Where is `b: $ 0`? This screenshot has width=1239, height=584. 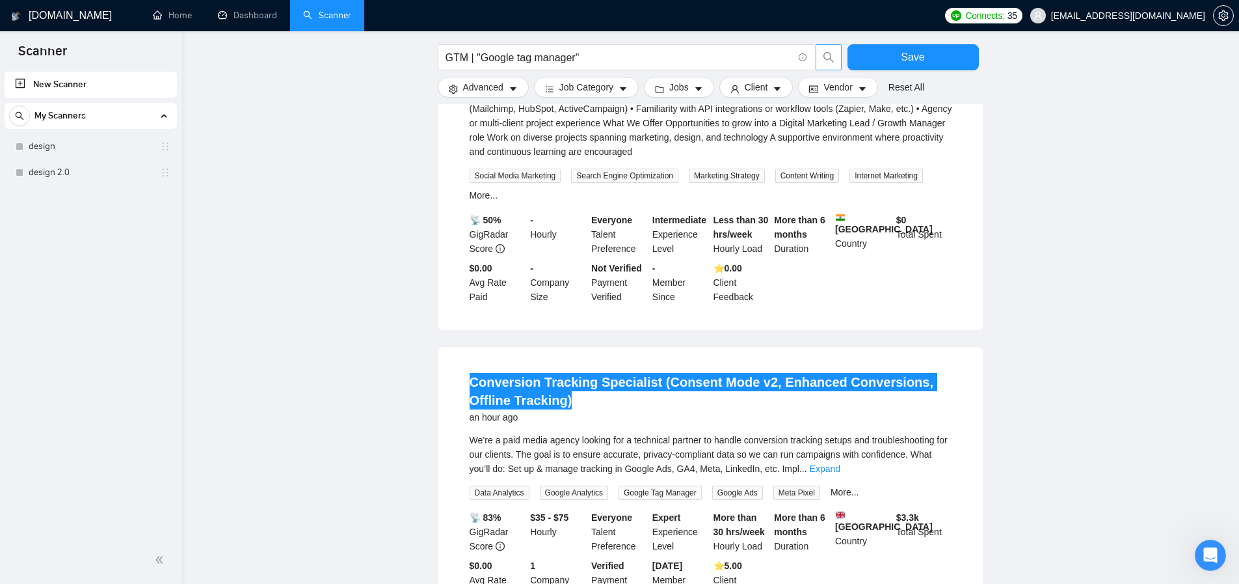
b: $ 0 is located at coordinates (902, 220).